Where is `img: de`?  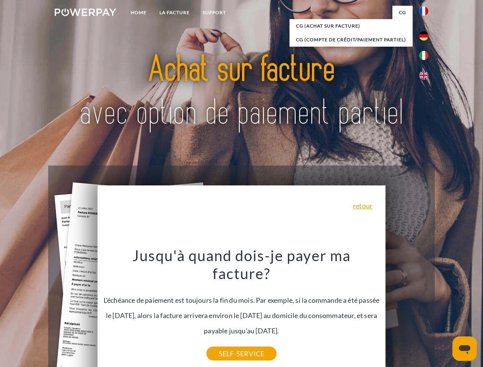 img: de is located at coordinates (423, 36).